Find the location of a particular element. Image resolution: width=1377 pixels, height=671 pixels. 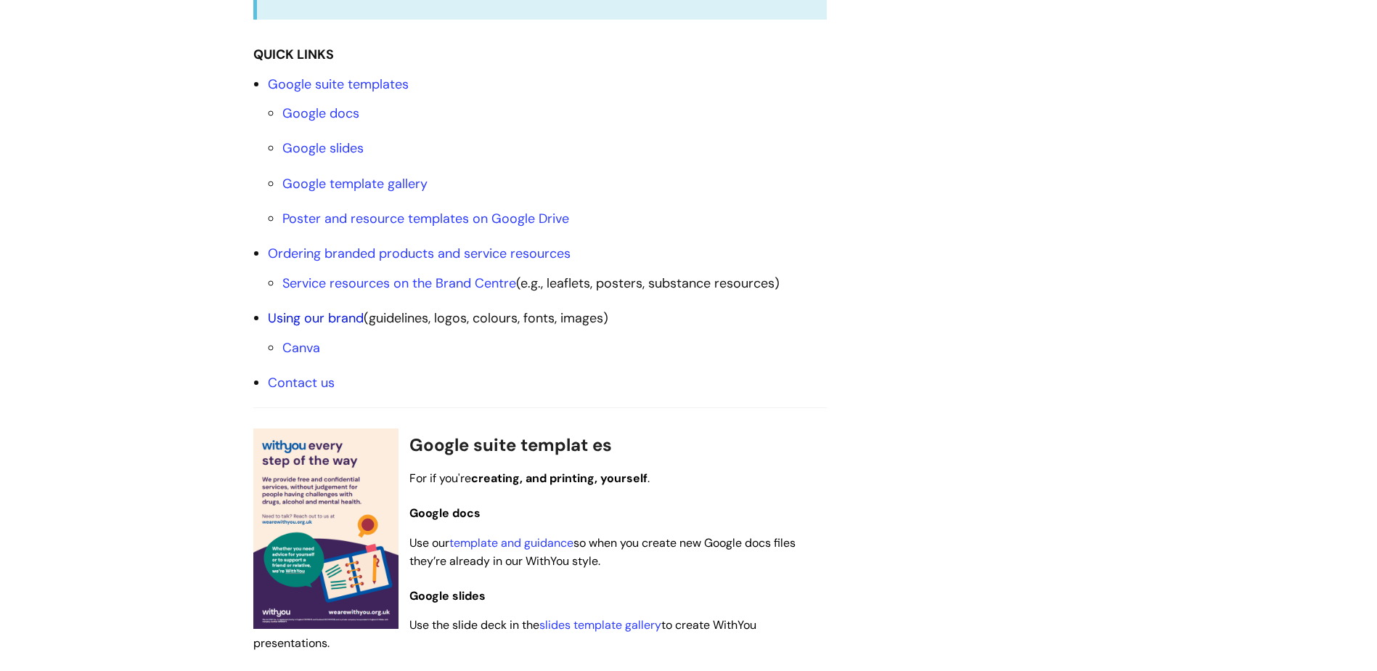

a: Ordering branded products and service resources is located at coordinates (419, 253).